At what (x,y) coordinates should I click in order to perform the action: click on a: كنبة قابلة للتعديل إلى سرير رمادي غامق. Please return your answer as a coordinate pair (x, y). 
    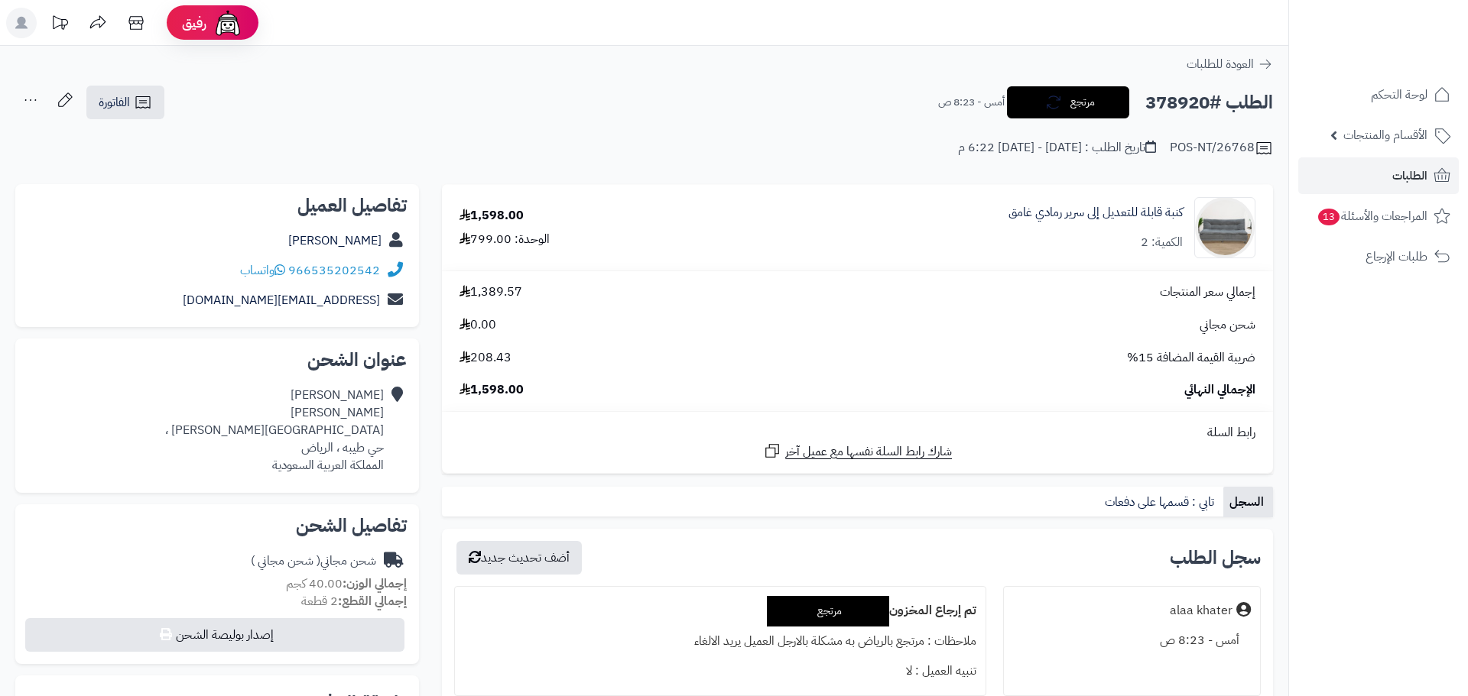
    Looking at the image, I should click on (1095, 213).